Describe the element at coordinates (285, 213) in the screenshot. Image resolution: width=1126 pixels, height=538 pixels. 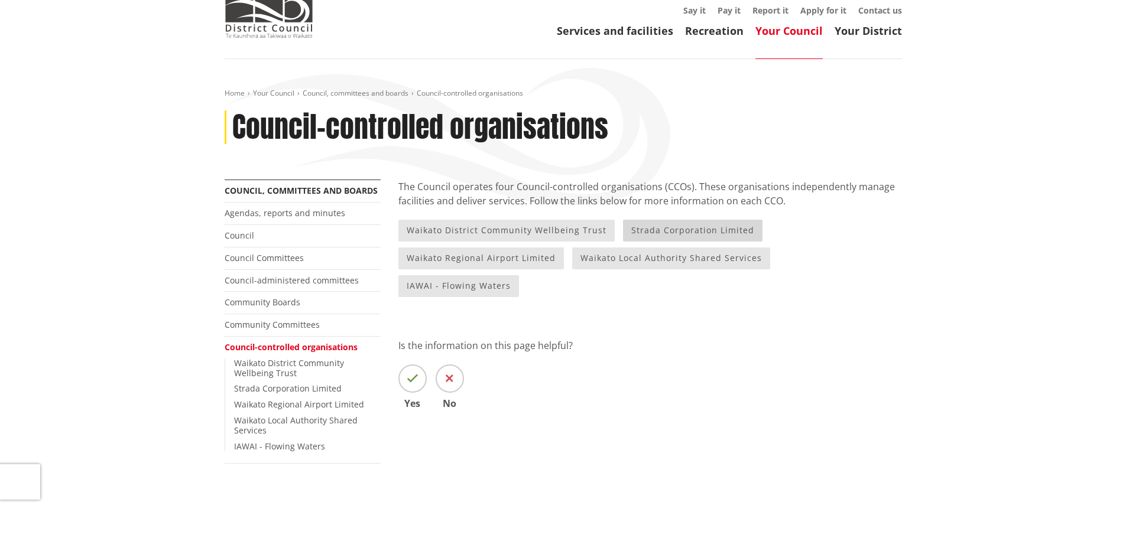
I see `a: Agendas, reports and minutes` at that location.